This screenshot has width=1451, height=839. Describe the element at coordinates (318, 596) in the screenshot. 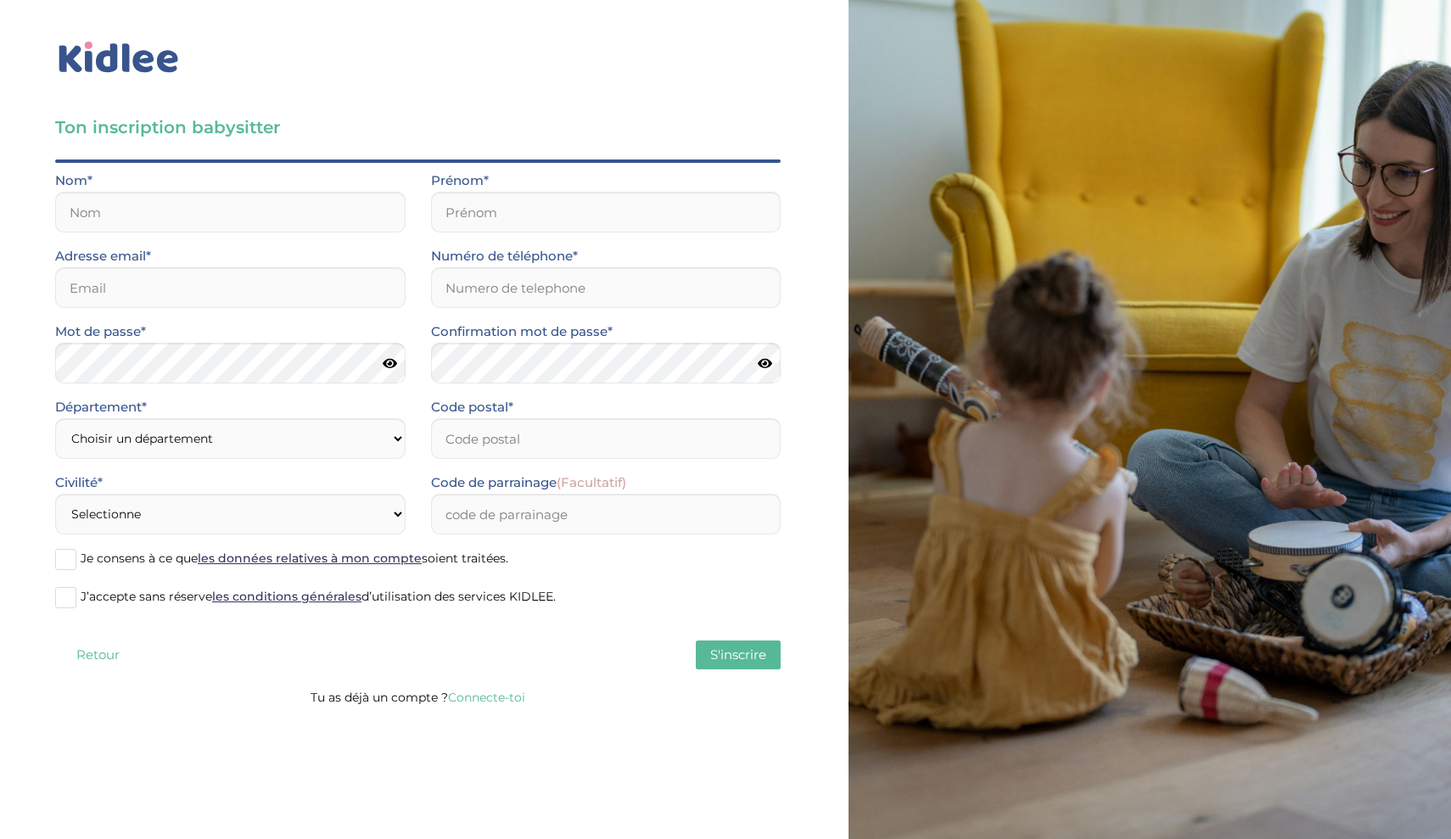

I see `span: J’accepte sans réserve d’utilisation des services KIDLEE.` at that location.